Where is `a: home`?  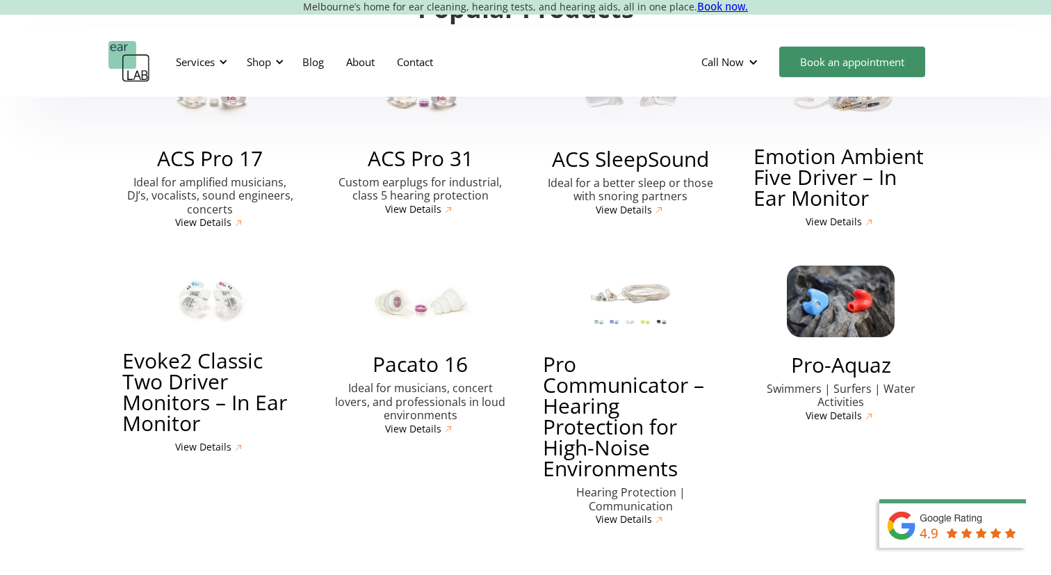 a: home is located at coordinates (129, 62).